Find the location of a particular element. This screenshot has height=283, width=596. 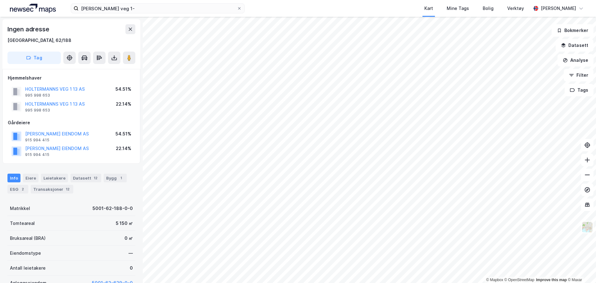

div: Hjemmelshaver is located at coordinates (71, 78).